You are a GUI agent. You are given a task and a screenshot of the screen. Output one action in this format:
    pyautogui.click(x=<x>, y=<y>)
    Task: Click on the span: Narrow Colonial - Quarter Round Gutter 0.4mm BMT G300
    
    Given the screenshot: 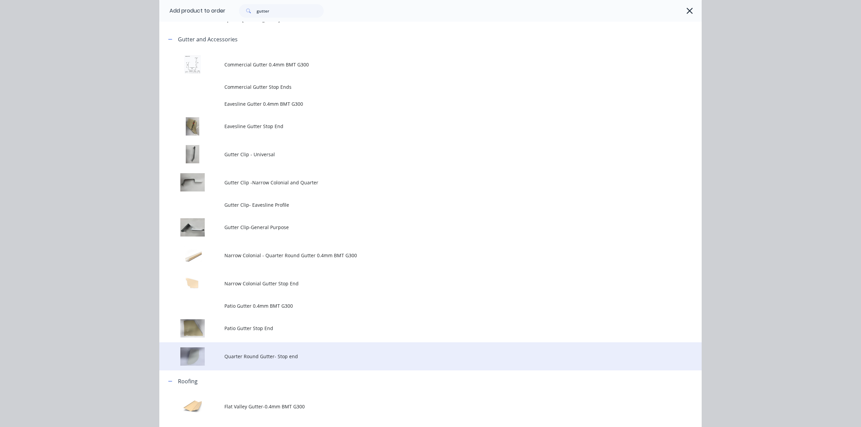 What is the action you would take?
    pyautogui.click(x=415, y=255)
    